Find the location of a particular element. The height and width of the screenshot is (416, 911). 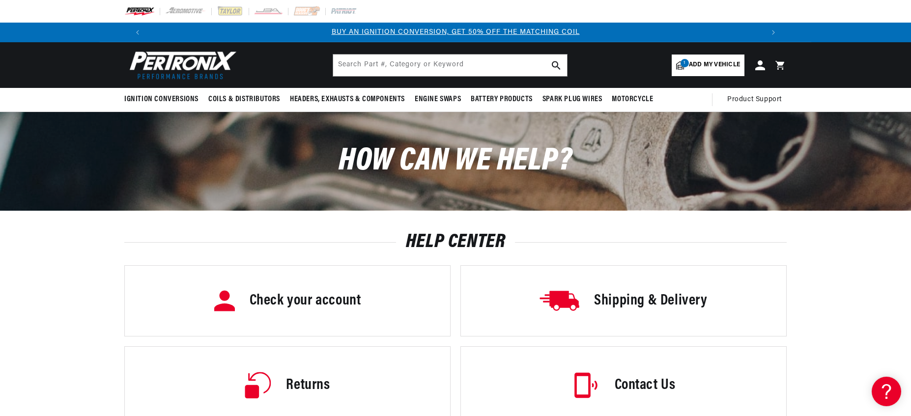

img: Pertronix is located at coordinates (181, 65).